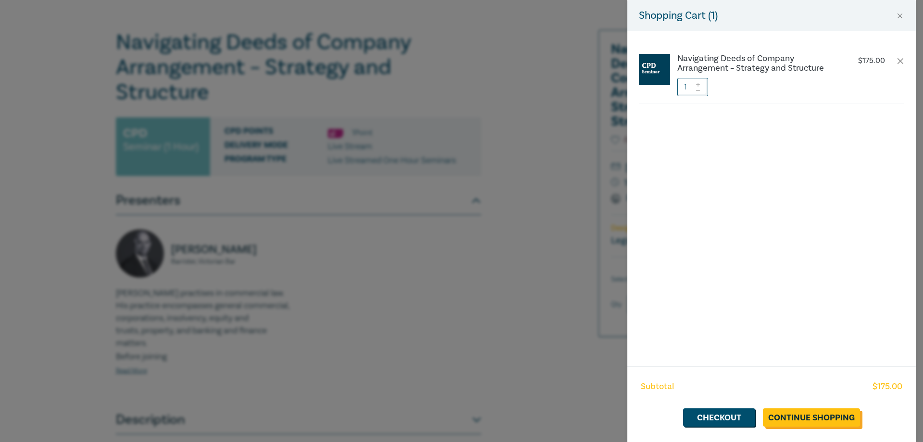 This screenshot has height=442, width=923. What do you see at coordinates (692, 87) in the screenshot?
I see `input: 1` at bounding box center [692, 87].